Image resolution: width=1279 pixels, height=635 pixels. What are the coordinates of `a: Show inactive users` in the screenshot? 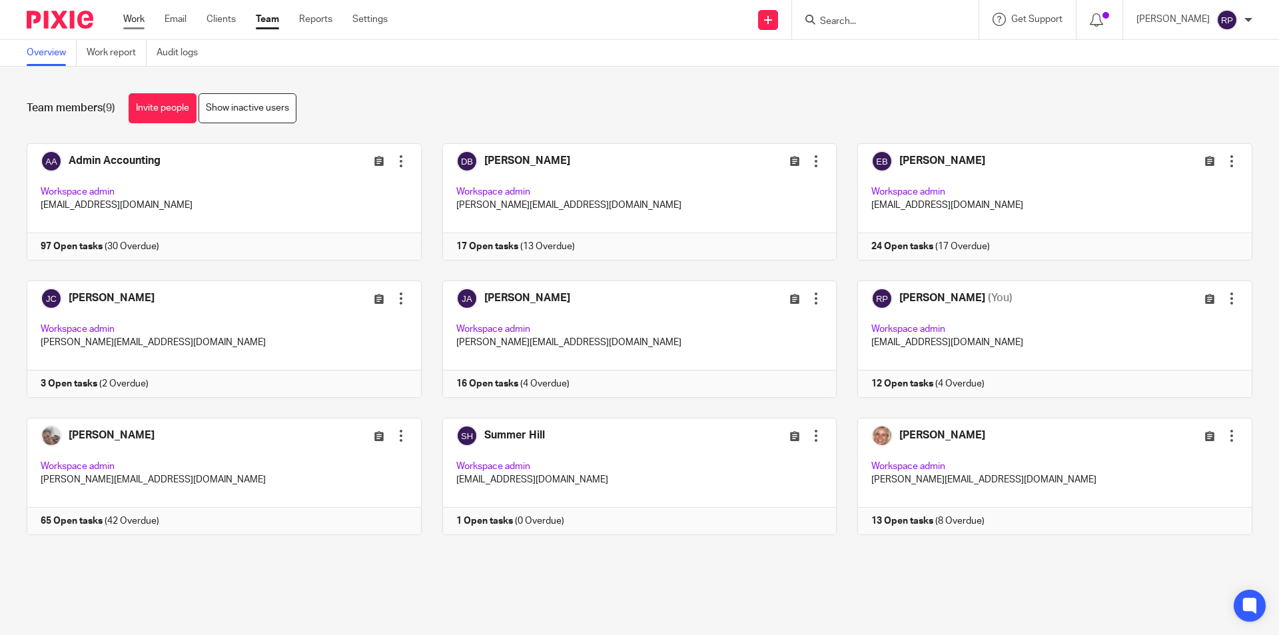 It's located at (247, 108).